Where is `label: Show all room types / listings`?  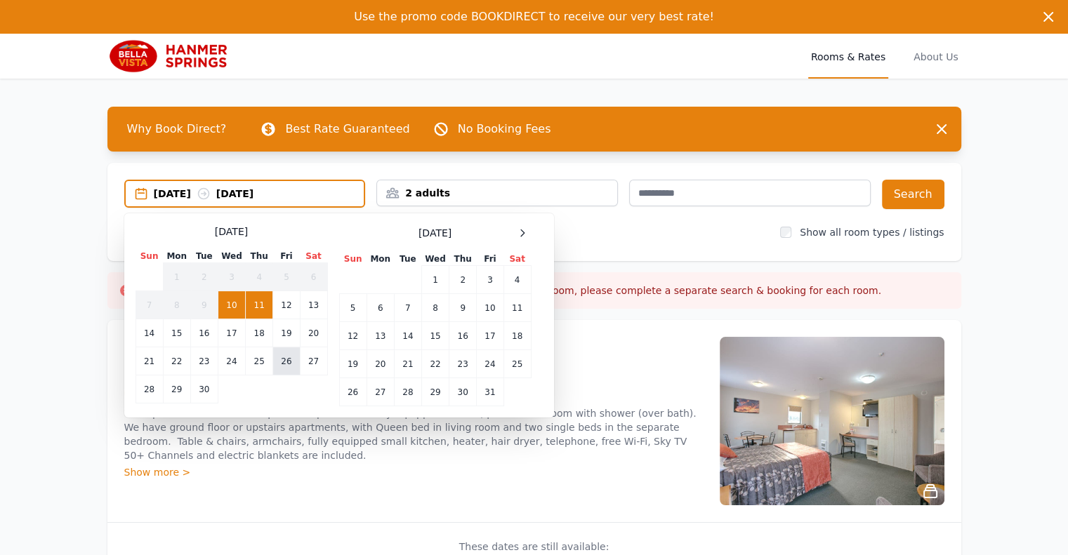 label: Show all room types / listings is located at coordinates (871, 232).